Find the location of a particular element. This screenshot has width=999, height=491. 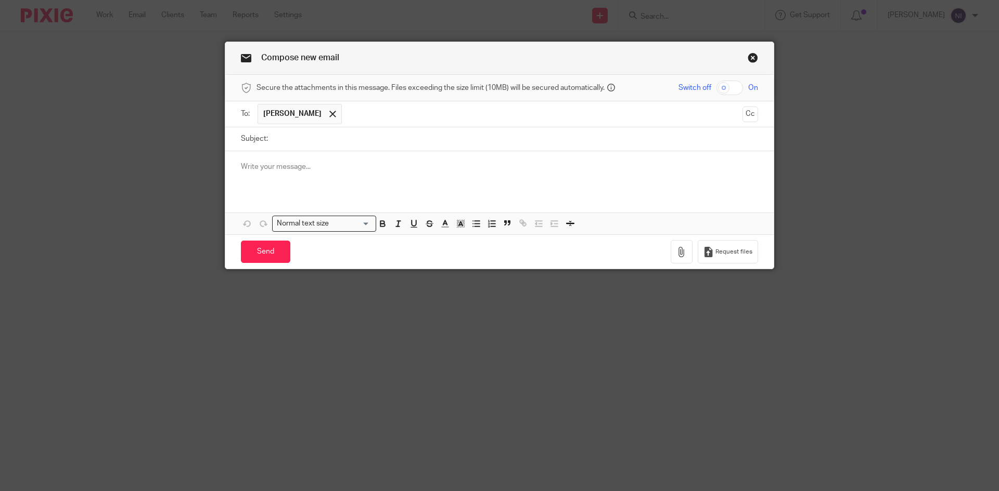

input: Search for option is located at coordinates (351, 224).